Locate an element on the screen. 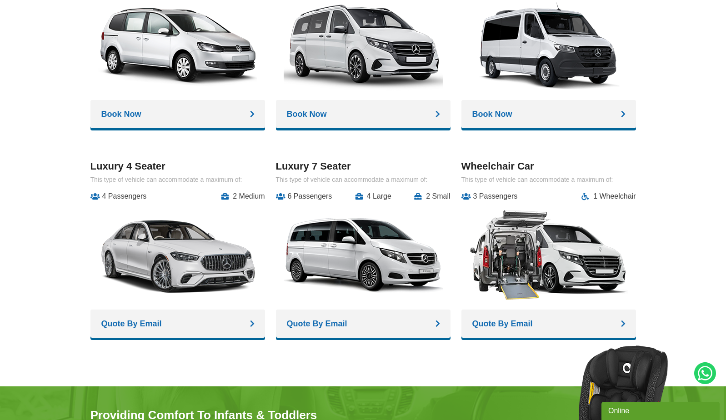 The height and width of the screenshot is (420, 726). h3: Wheelchair Car is located at coordinates (549, 166).